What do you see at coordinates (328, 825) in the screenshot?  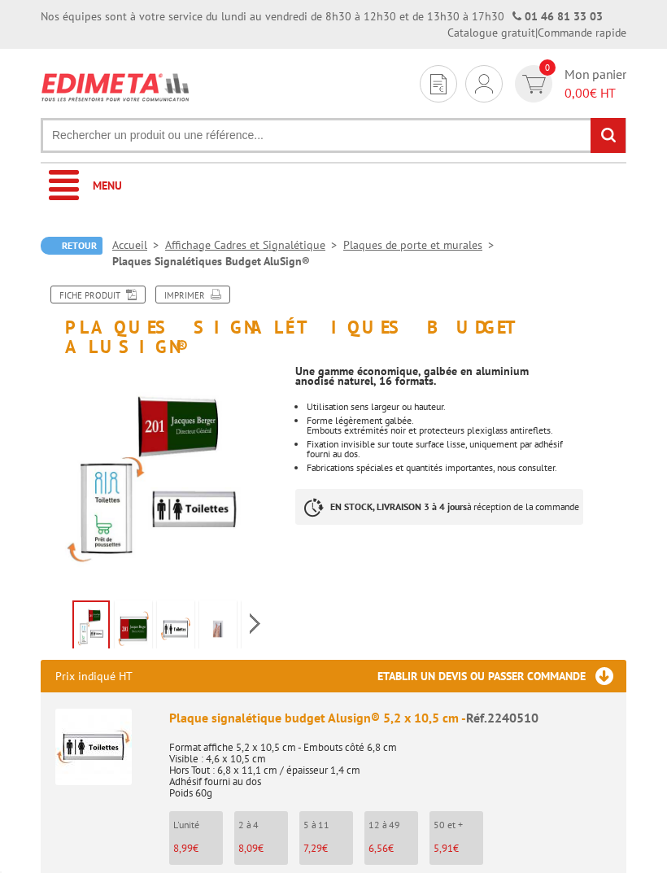 I see `p: 5 à 11` at bounding box center [328, 825].